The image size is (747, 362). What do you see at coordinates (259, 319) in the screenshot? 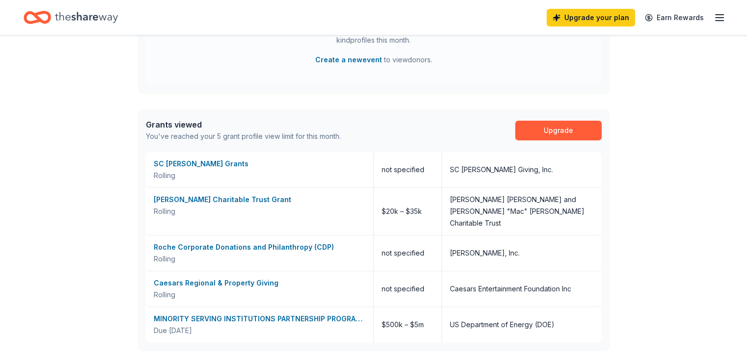
I see `div: MINORITY SERVING INSTITUTIONS PARTNERSHIP PROGRAM (MSIPP) CONSORTIA GRANT PROGRAM (CGP)` at bounding box center [259, 319].